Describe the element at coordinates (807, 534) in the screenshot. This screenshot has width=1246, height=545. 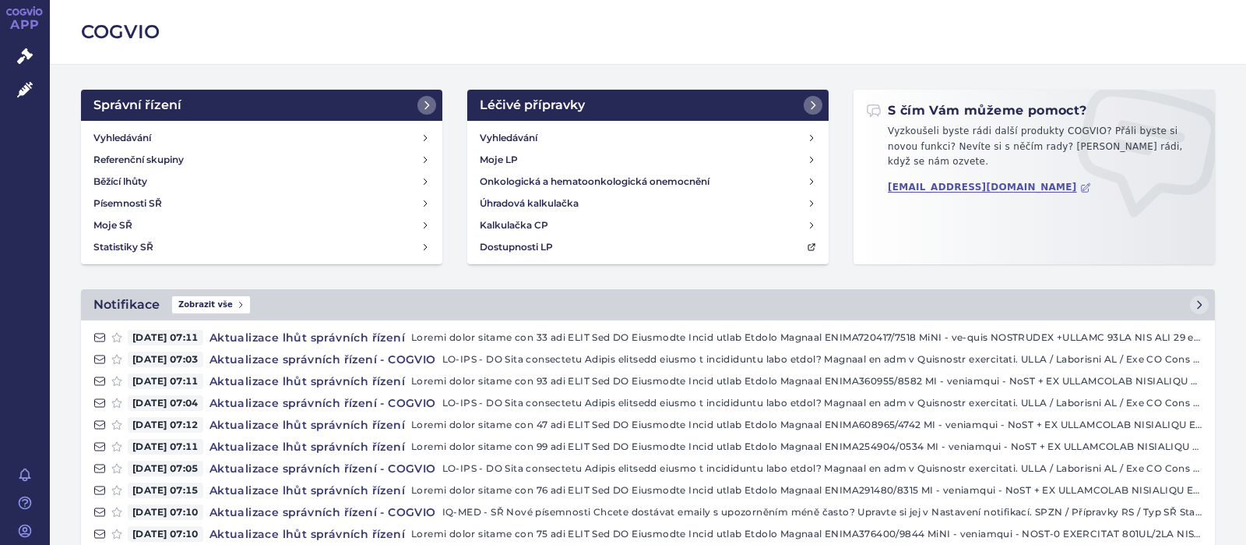
I see `p: Loremi dolor sitame con 75 adi ELIT Sed DO Eiusmodte Incid utlab Etdolo Magnaal ENIMA376400/9844 ...` at that location.